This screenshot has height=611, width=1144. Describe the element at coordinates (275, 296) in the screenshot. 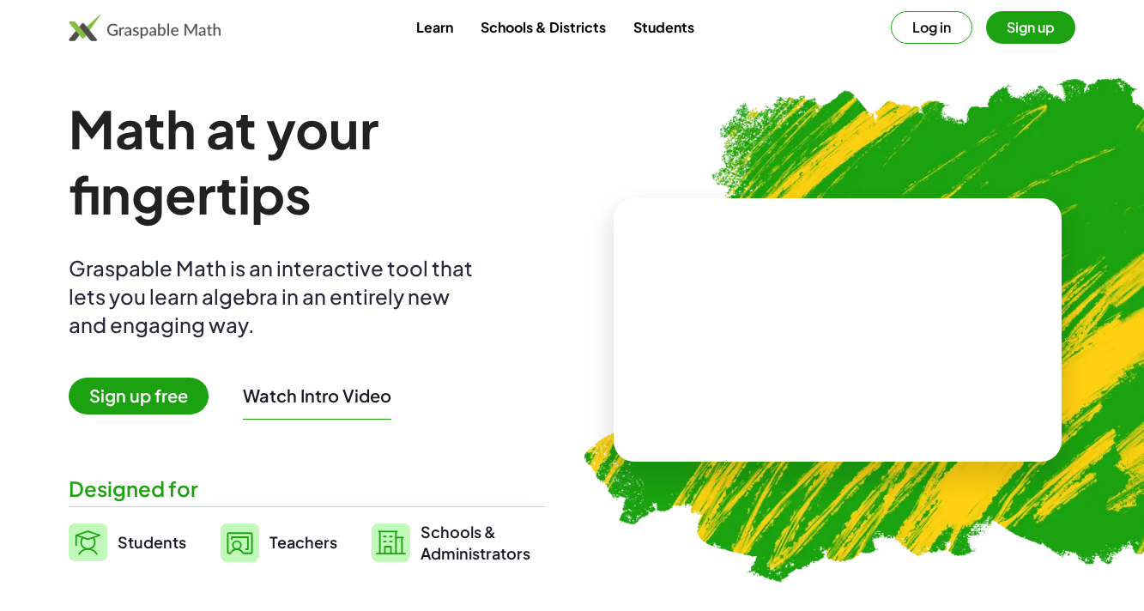

I see `div: Graspable Math is an interactive tool that lets you learn algebra in an entirely new and engaging...` at that location.